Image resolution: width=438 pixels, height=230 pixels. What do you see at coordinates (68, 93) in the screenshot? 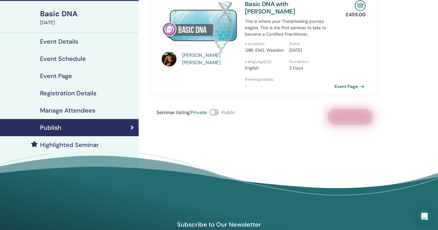
I see `h4: Registration Details` at bounding box center [68, 93].